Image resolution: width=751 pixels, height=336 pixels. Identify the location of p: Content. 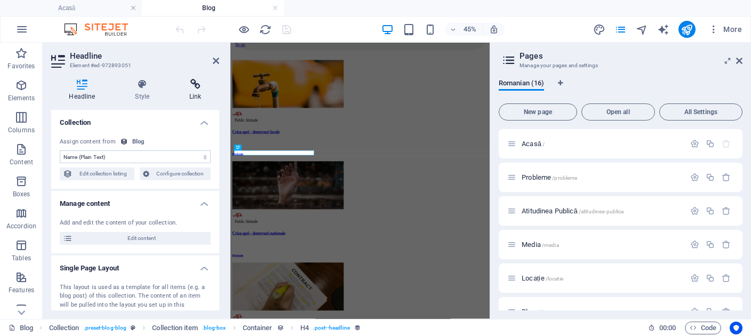
(21, 162).